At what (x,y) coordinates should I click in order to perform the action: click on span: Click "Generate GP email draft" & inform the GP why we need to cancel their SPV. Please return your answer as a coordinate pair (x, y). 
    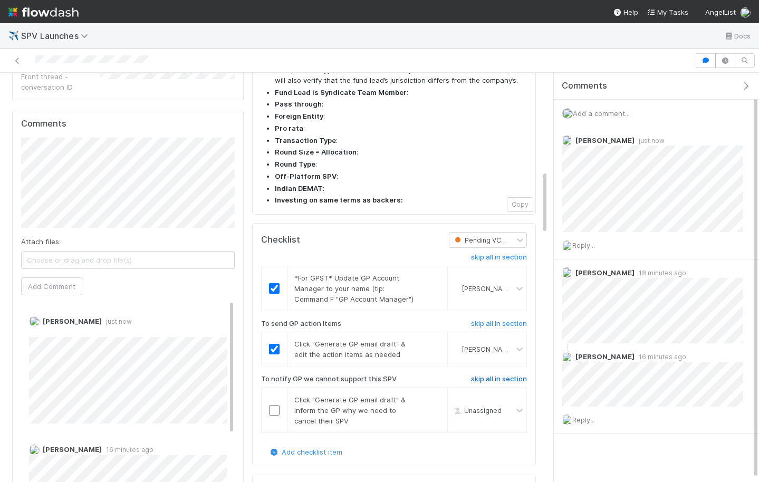
    Looking at the image, I should click on (349, 410).